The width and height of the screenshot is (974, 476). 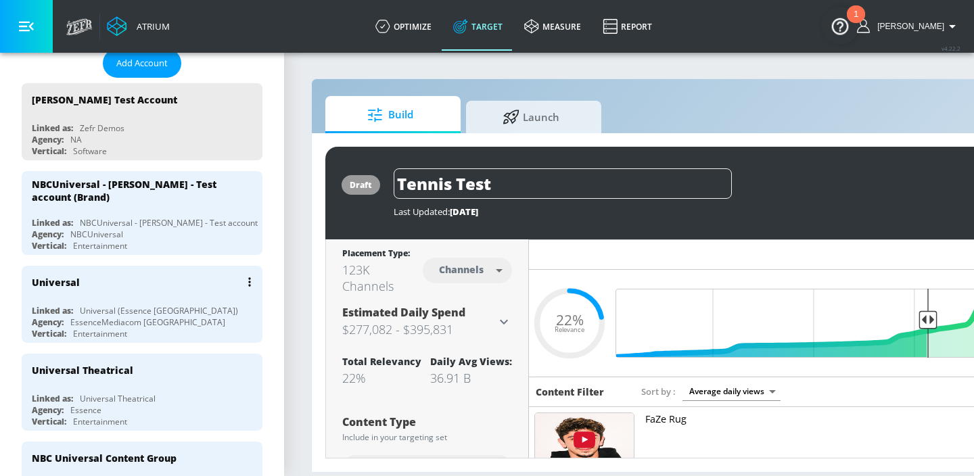 I want to click on div: NBCUniversal, so click(x=97, y=234).